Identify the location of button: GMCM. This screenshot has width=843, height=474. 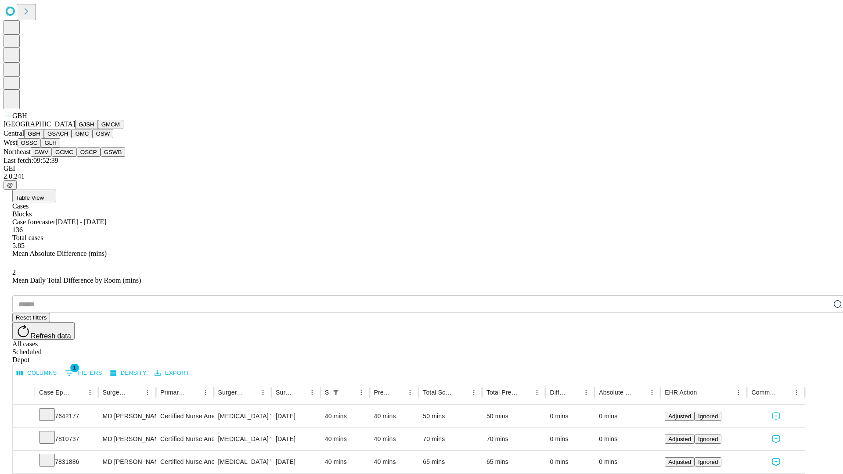
(111, 124).